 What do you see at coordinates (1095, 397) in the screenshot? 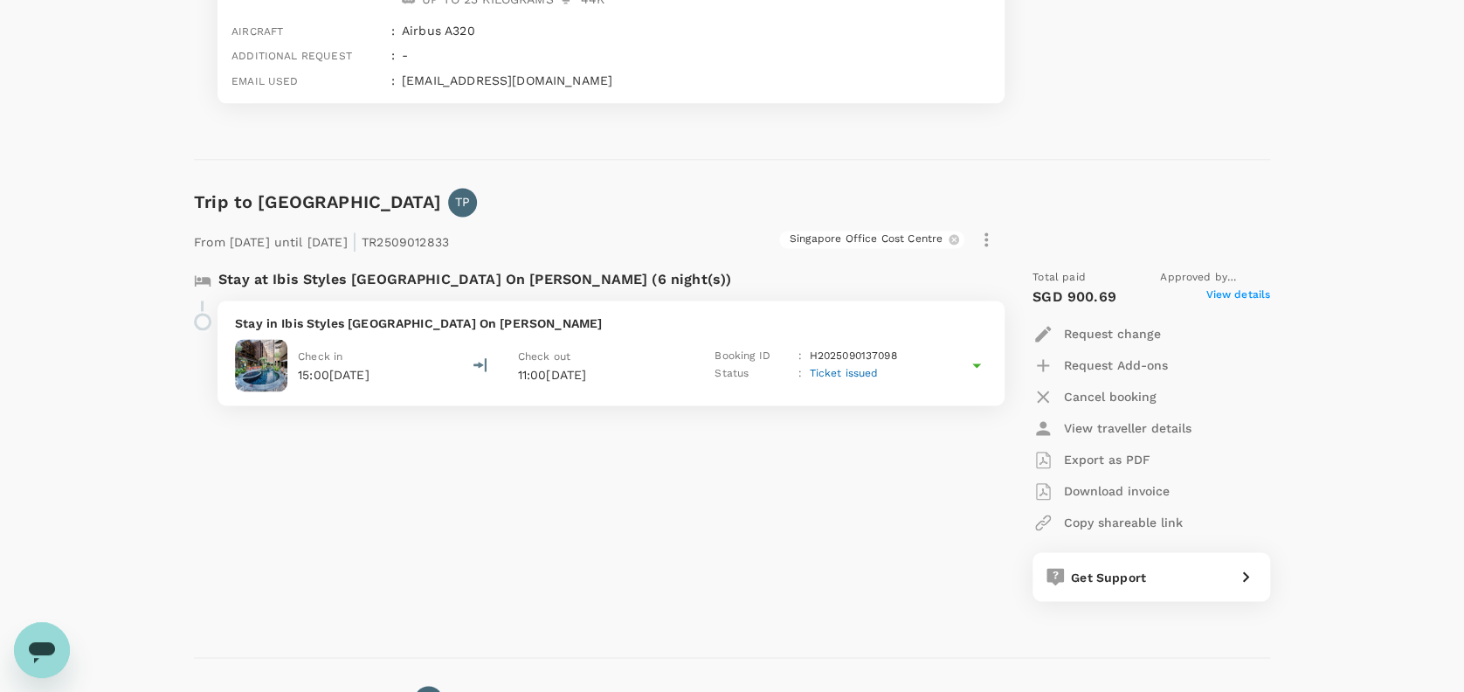
I see `button: Cancel booking` at bounding box center [1095, 397].